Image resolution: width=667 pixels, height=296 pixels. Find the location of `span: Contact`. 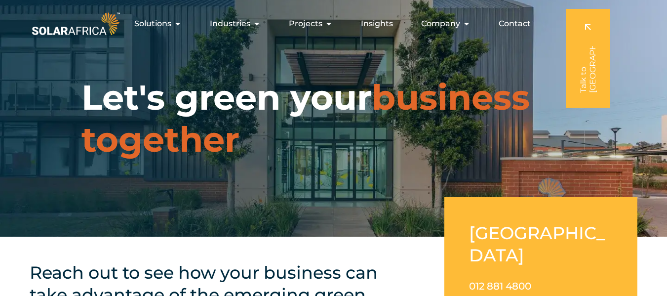

span: Contact is located at coordinates (515, 24).